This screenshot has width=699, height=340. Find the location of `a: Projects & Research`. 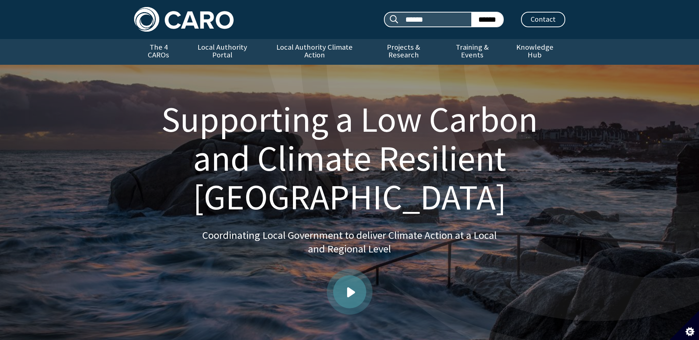

a: Projects & Research is located at coordinates (403, 52).